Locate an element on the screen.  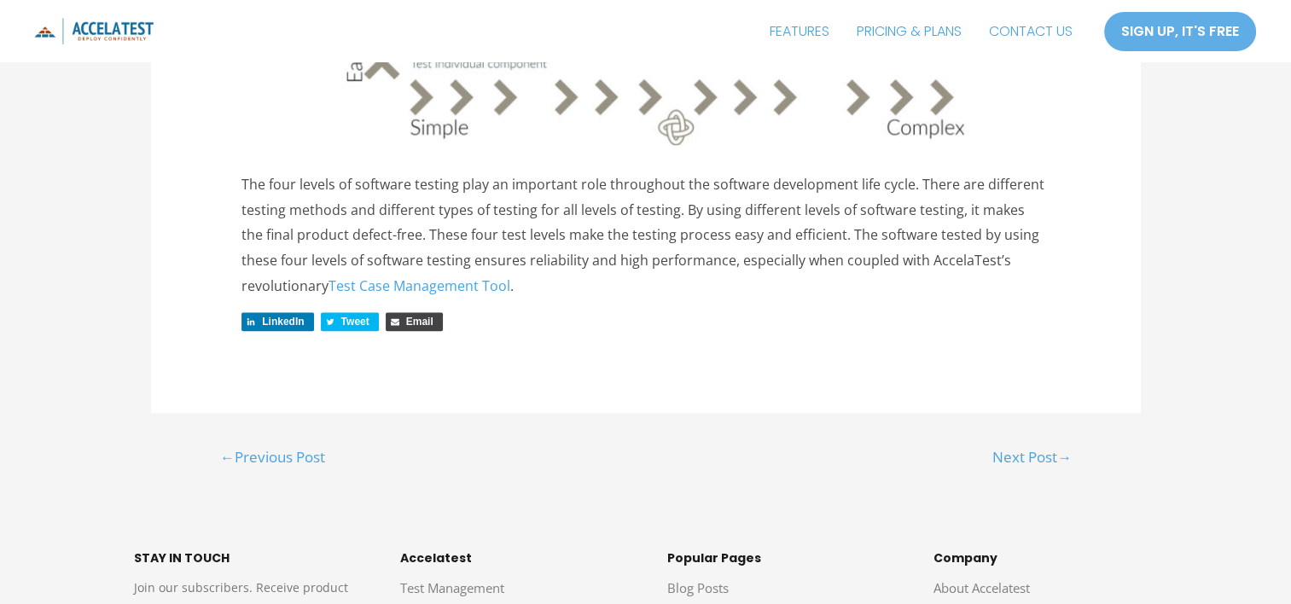
a: Blog Posts is located at coordinates (698, 588).